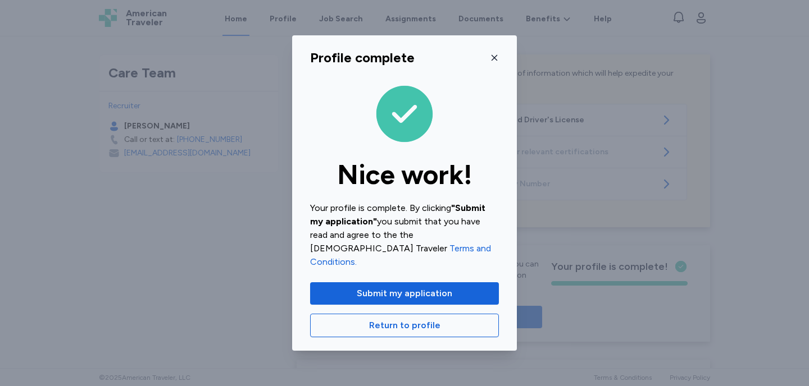 The image size is (809, 386). Describe the element at coordinates (404, 294) in the screenshot. I see `button: Submit my application` at that location.